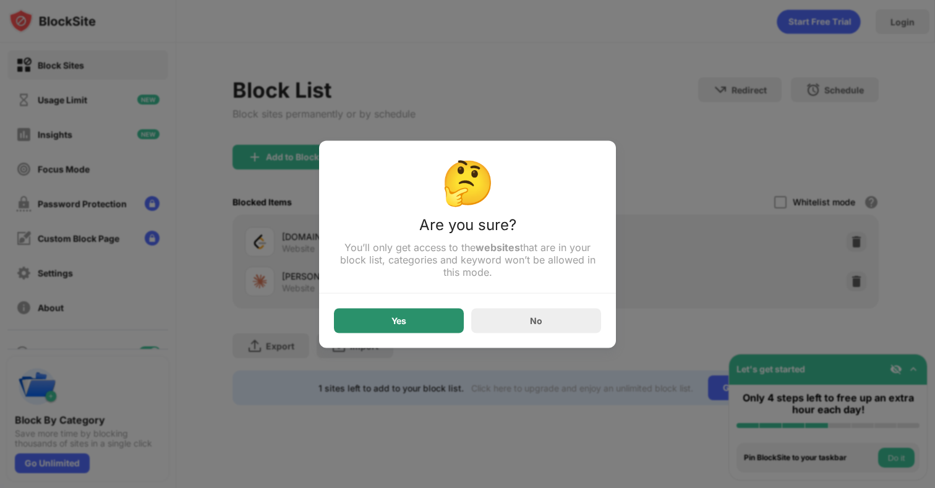  Describe the element at coordinates (399, 320) in the screenshot. I see `div: Yes` at that location.